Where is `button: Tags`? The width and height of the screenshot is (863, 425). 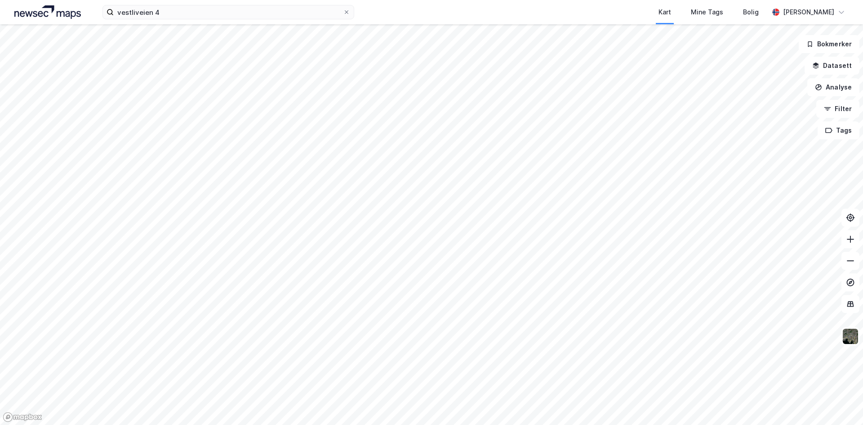 button: Tags is located at coordinates (838, 130).